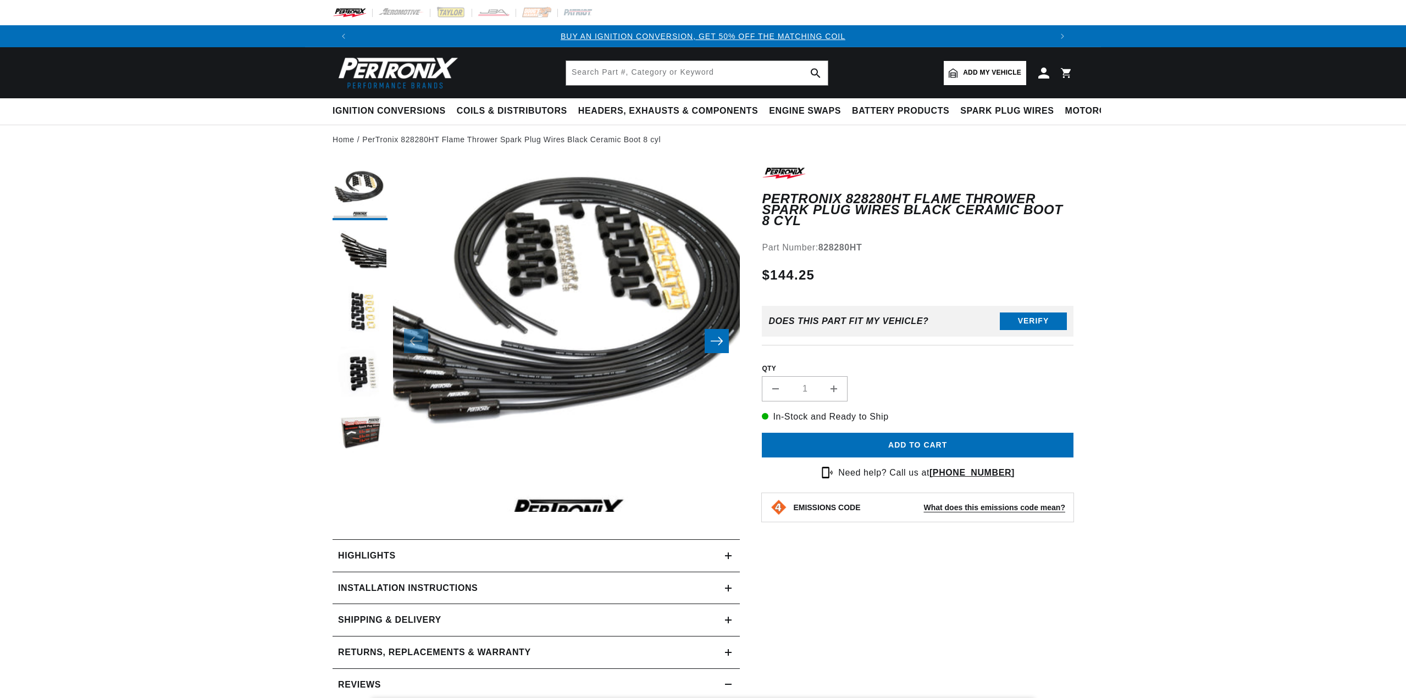 The height and width of the screenshot is (698, 1406). Describe the element at coordinates (779, 508) in the screenshot. I see `img: Emissions code` at that location.